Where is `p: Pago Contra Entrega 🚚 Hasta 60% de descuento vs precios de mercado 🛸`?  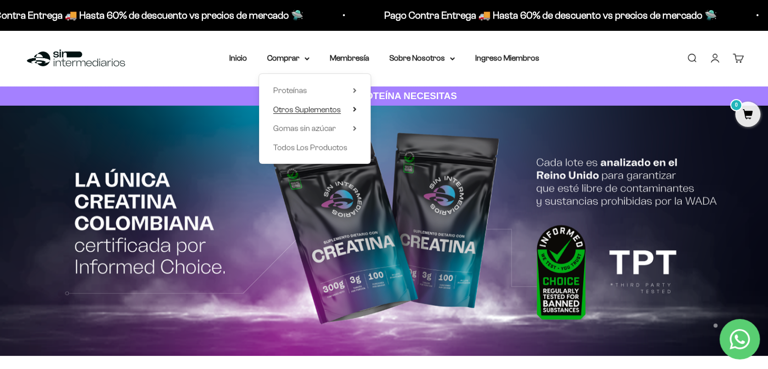
p: Pago Contra Entrega 🚚 Hasta 60% de descuento vs precios de mercado 🛸 is located at coordinates (482, 15).